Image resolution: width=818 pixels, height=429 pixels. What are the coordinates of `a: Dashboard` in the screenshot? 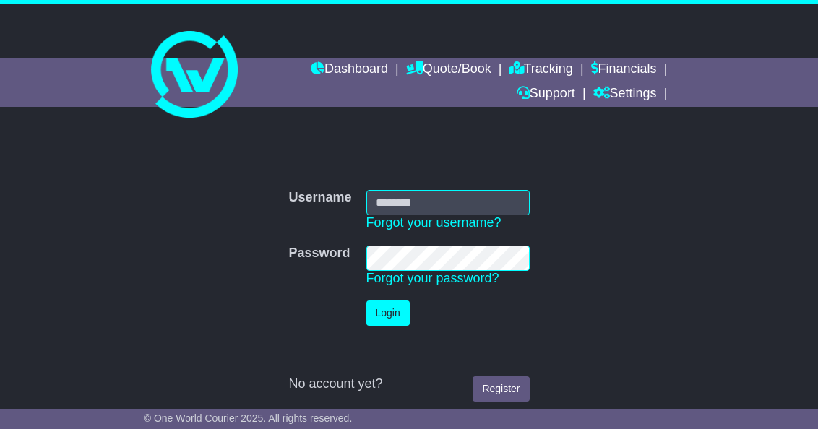 It's located at (349, 70).